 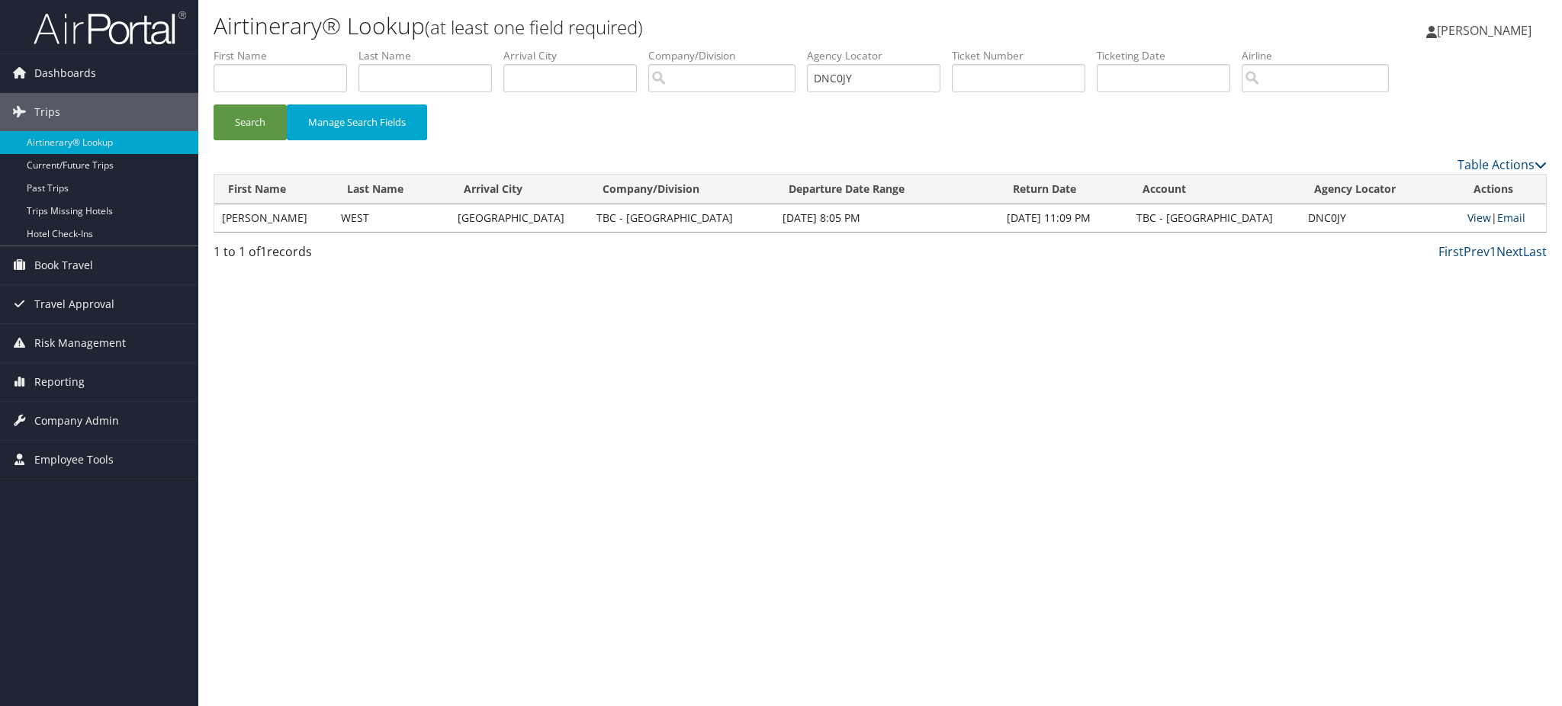 I want to click on button: Search, so click(x=250, y=122).